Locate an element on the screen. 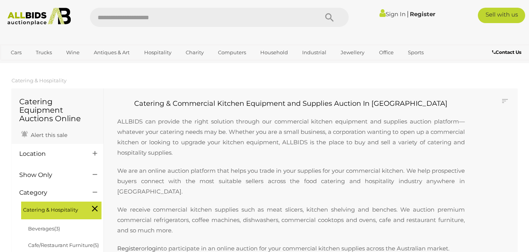  a: Sign In is located at coordinates (393, 14).